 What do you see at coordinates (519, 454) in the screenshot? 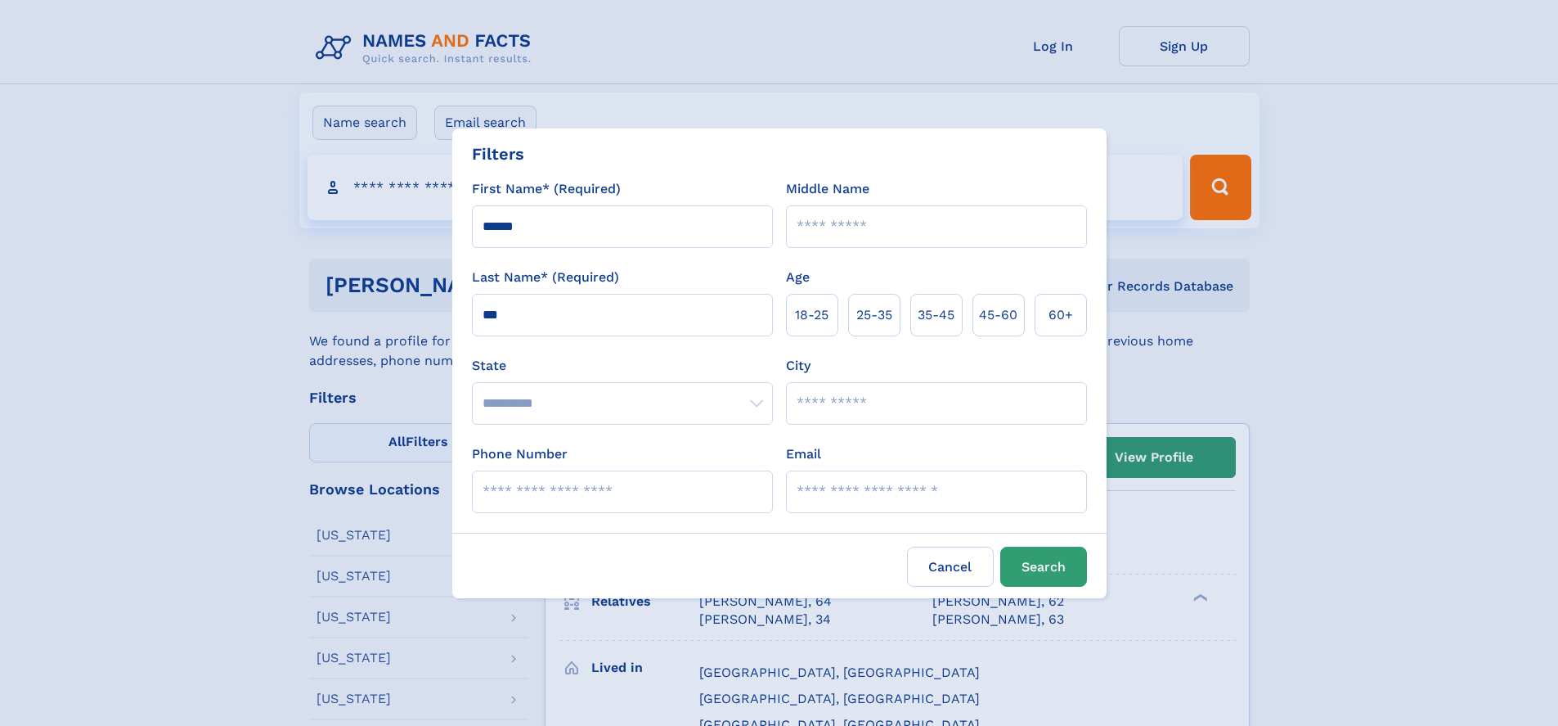
I see `label: Phone Number` at bounding box center [519, 454].